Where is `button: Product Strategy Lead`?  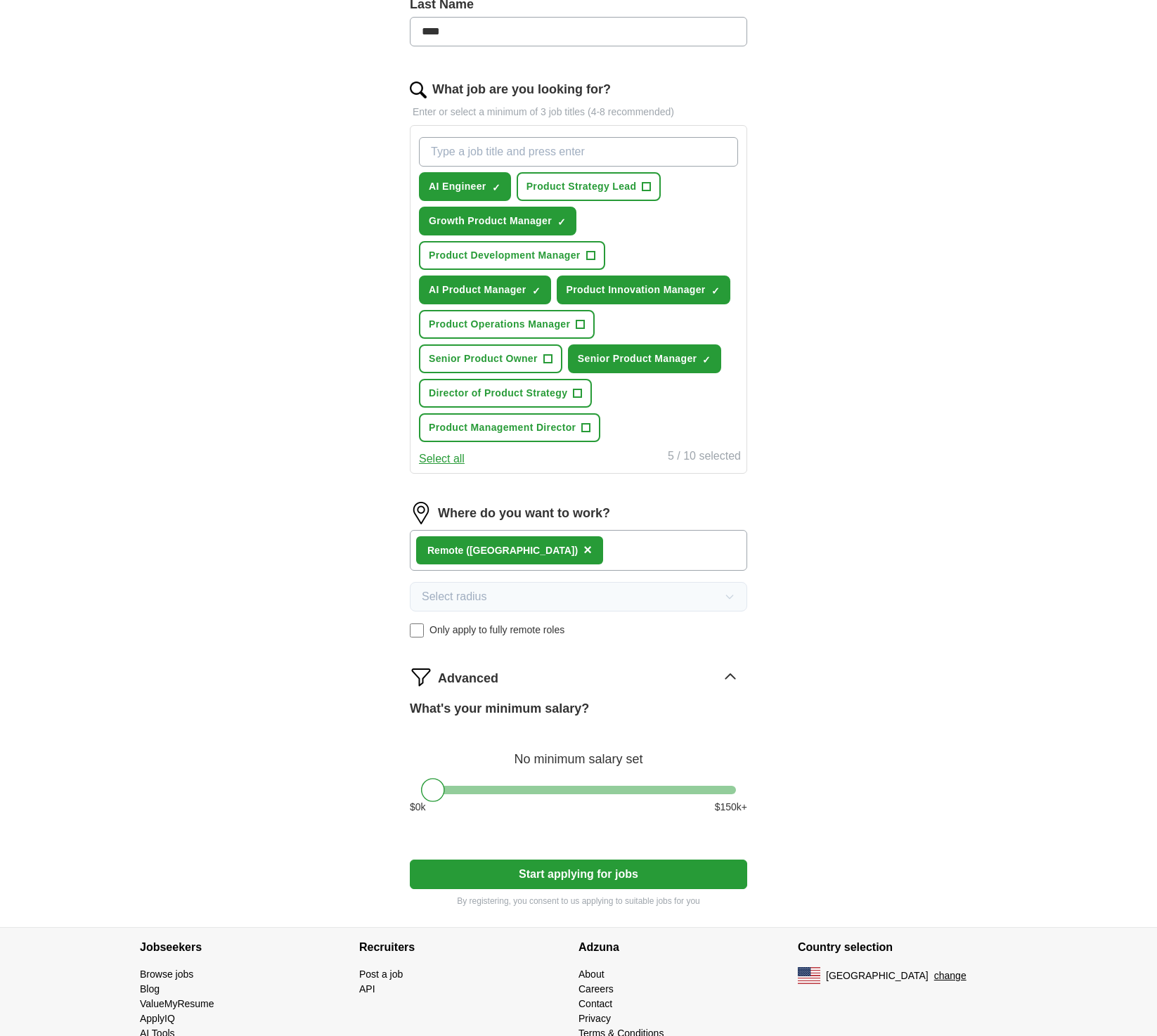 button: Product Strategy Lead is located at coordinates (589, 186).